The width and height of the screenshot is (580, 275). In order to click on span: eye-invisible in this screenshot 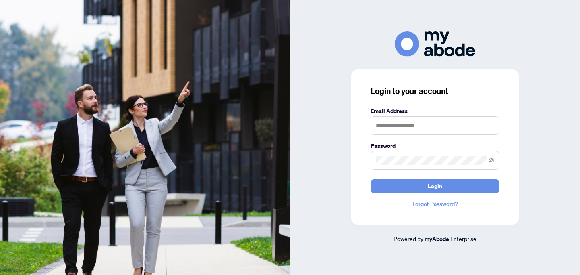, I will do `click(492, 160)`.